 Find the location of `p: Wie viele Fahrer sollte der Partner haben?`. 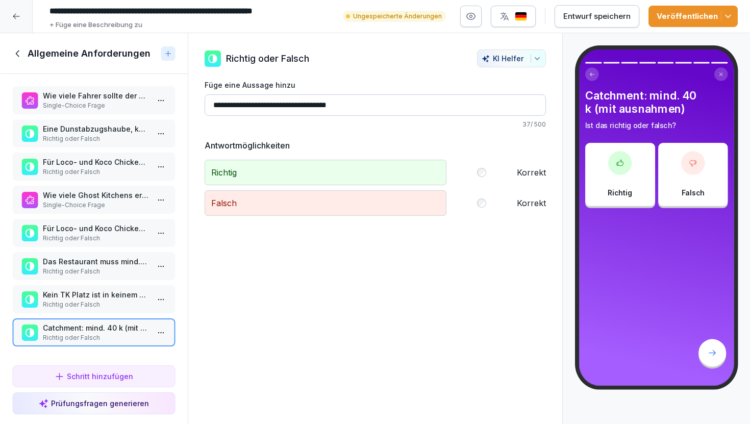

p: Wie viele Fahrer sollte der Partner haben? is located at coordinates (96, 95).